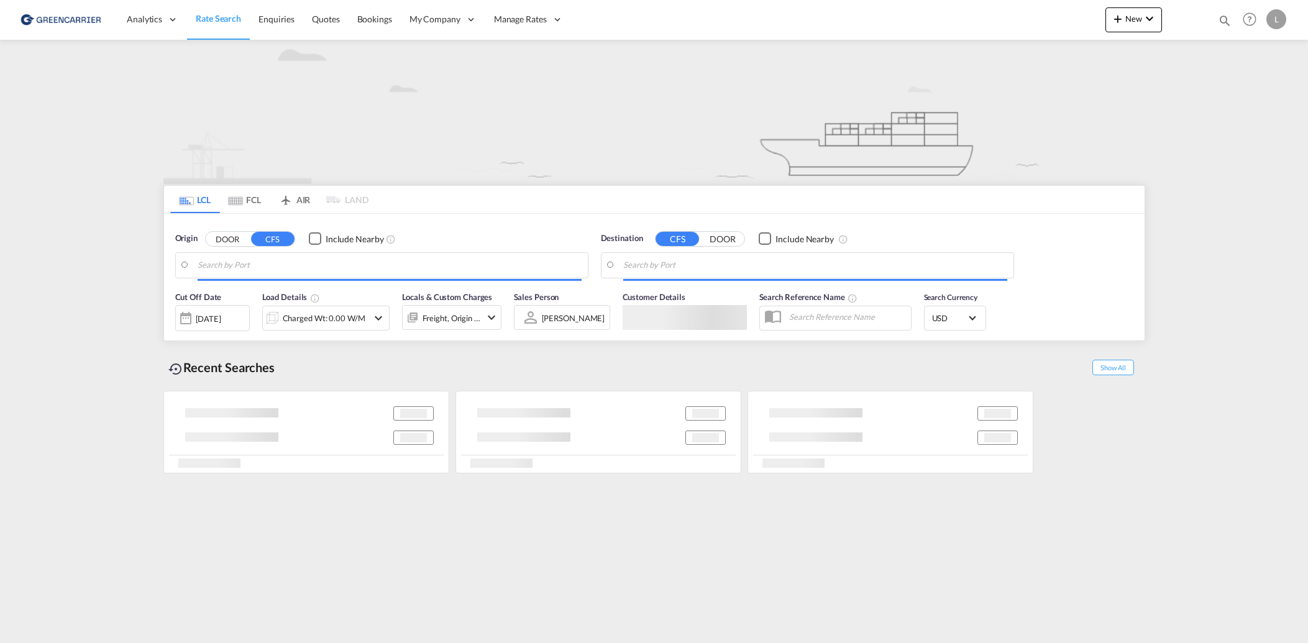  What do you see at coordinates (245, 200) in the screenshot?
I see `md-tab-item: FCL` at bounding box center [245, 200].